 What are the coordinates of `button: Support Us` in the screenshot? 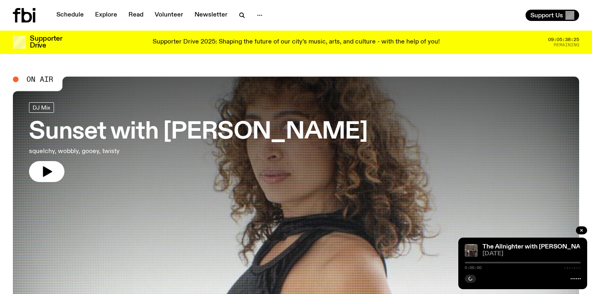 It's located at (552, 15).